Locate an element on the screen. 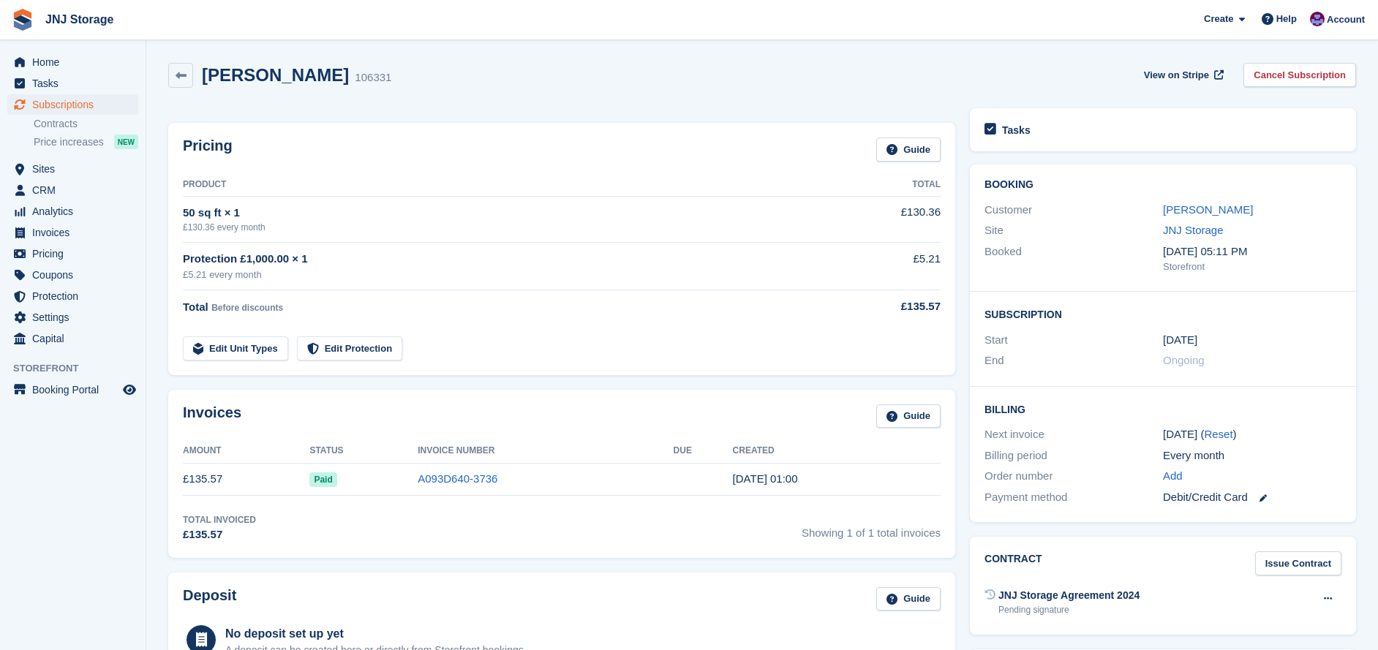 The image size is (1378, 650). a: Reset is located at coordinates (1218, 434).